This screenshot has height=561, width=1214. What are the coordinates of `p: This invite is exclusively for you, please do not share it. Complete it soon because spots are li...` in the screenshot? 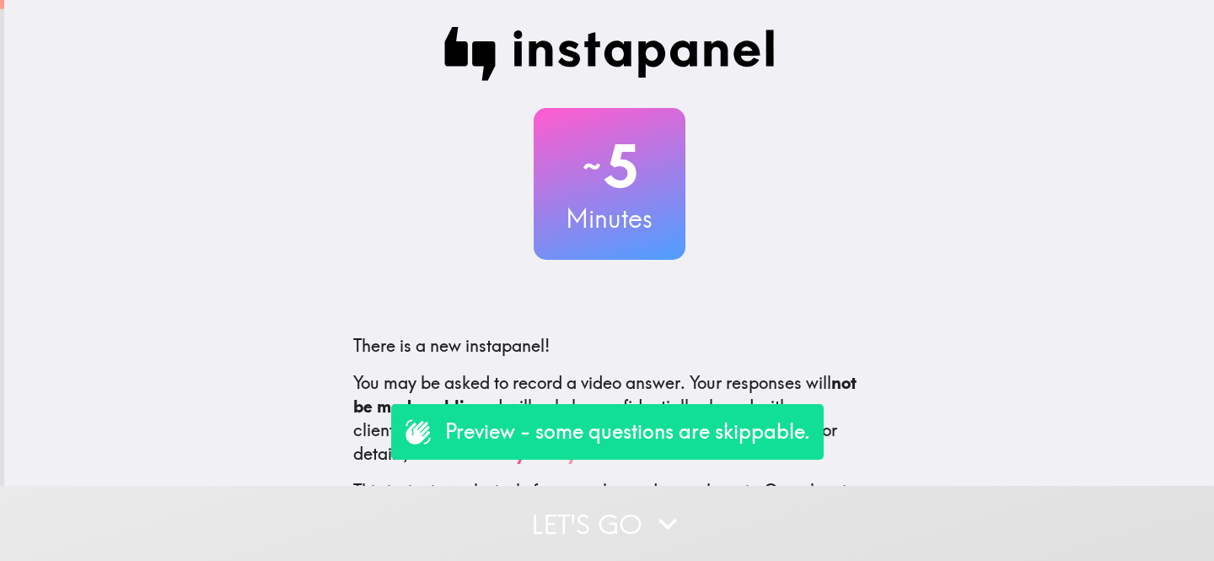 It's located at (610, 502).